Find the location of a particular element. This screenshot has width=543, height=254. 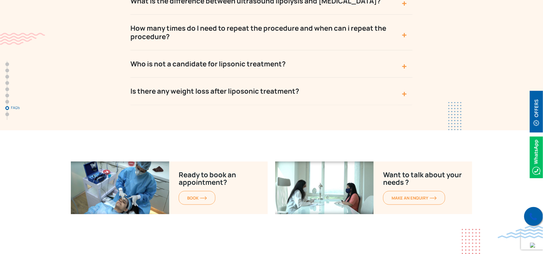

span: MAKE AN enquiry is located at coordinates (414, 198).